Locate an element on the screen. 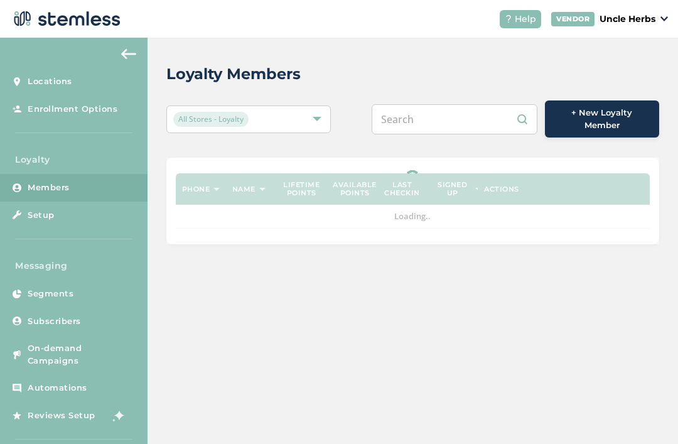  span: Locations is located at coordinates (50, 82).